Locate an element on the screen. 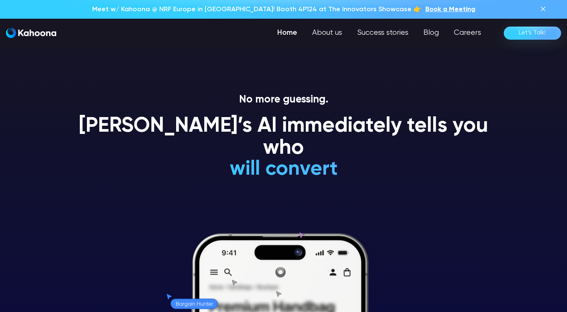 The height and width of the screenshot is (312, 567). div: Let’s Talk! is located at coordinates (532, 33).